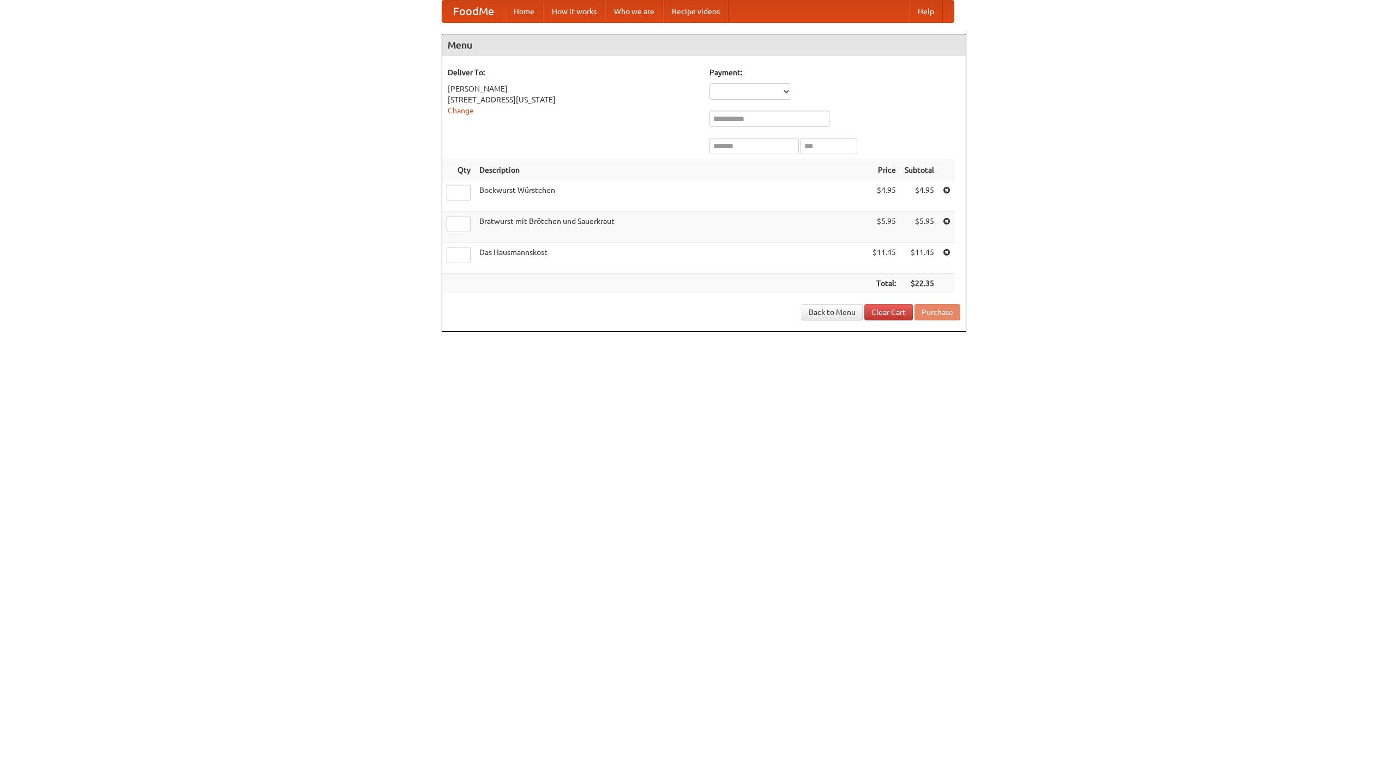 The width and height of the screenshot is (1396, 771). What do you see at coordinates (671, 227) in the screenshot?
I see `td: Bratwurst mit Brötchen und Sauerkraut` at bounding box center [671, 227].